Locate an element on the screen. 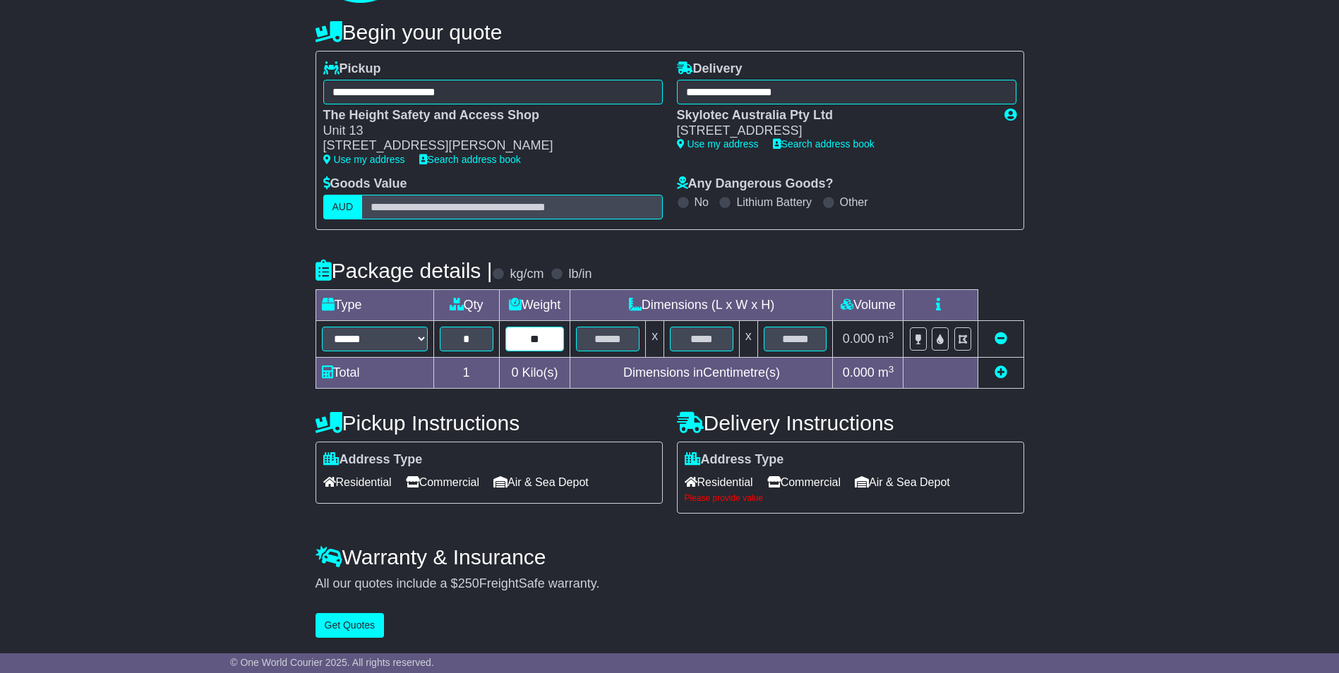  label: Goods Value is located at coordinates (365, 184).